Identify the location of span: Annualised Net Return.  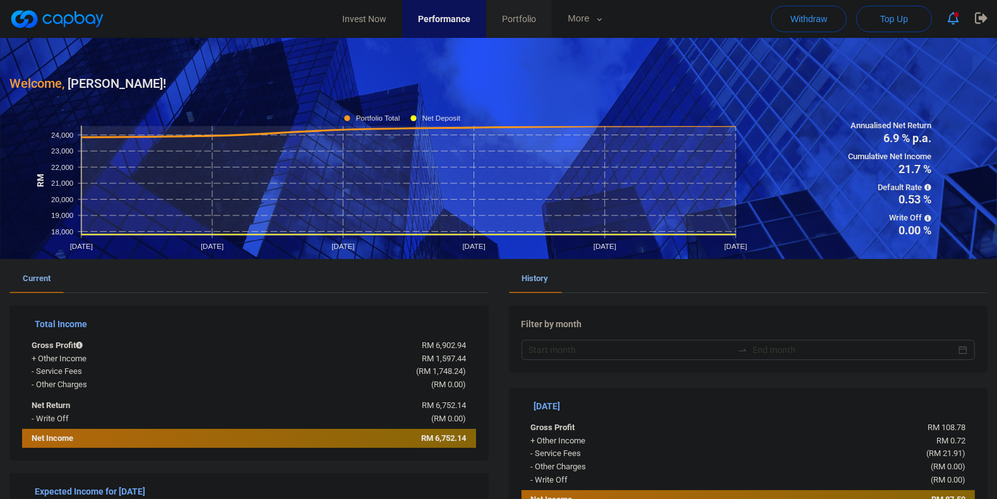
(889, 126).